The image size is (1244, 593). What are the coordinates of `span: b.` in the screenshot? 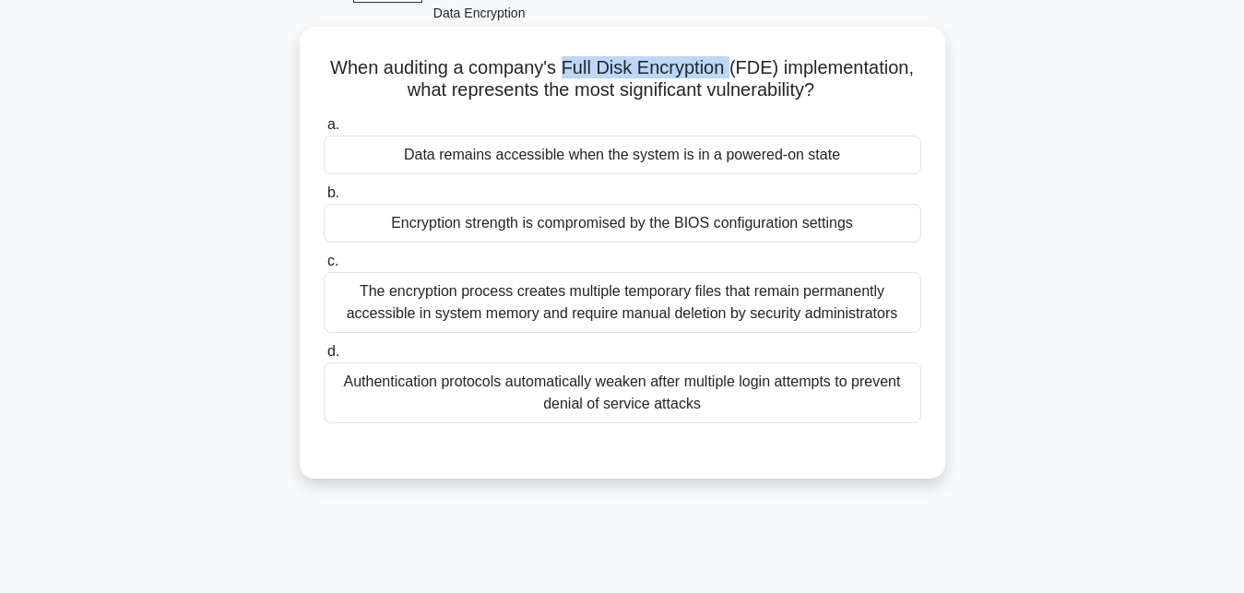 It's located at (333, 192).